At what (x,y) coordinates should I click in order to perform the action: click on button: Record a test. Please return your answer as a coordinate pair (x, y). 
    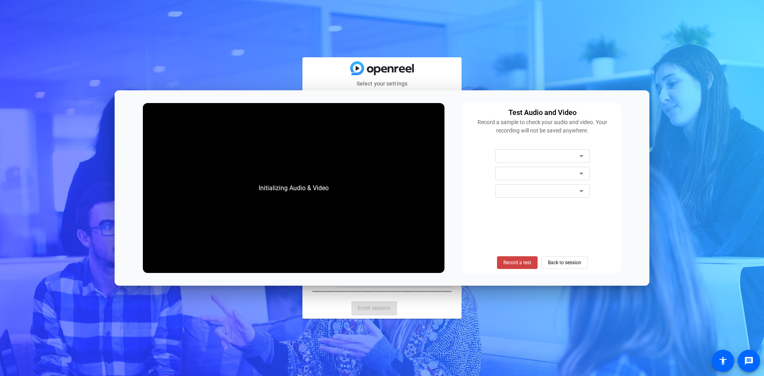
    Looking at the image, I should click on (517, 263).